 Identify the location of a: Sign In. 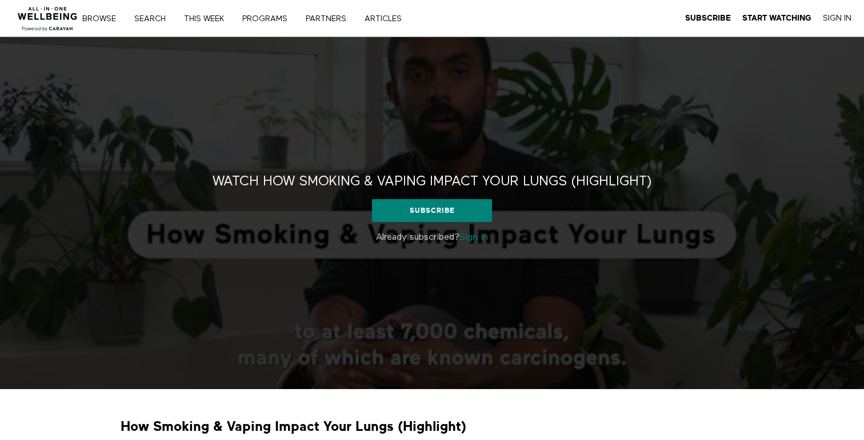
(837, 18).